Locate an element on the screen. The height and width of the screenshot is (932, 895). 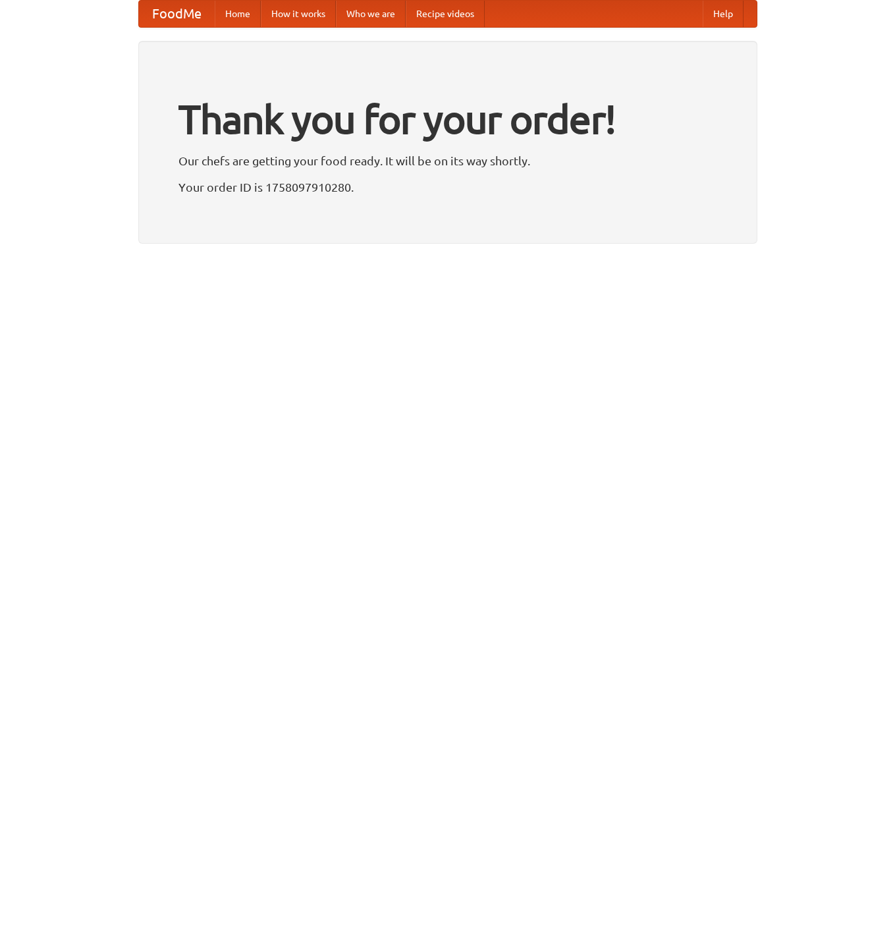
a: How it works is located at coordinates (298, 14).